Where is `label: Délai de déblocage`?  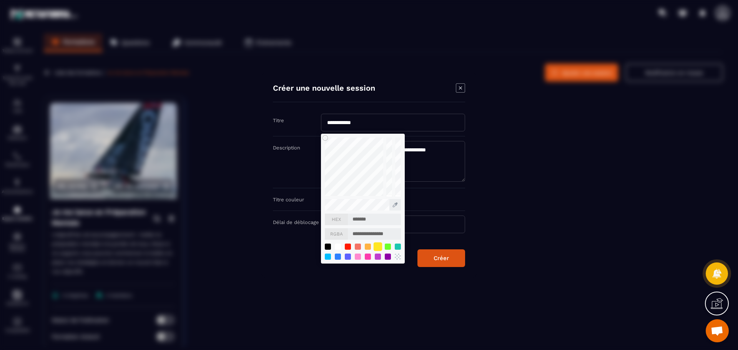
label: Délai de déblocage is located at coordinates (296, 222).